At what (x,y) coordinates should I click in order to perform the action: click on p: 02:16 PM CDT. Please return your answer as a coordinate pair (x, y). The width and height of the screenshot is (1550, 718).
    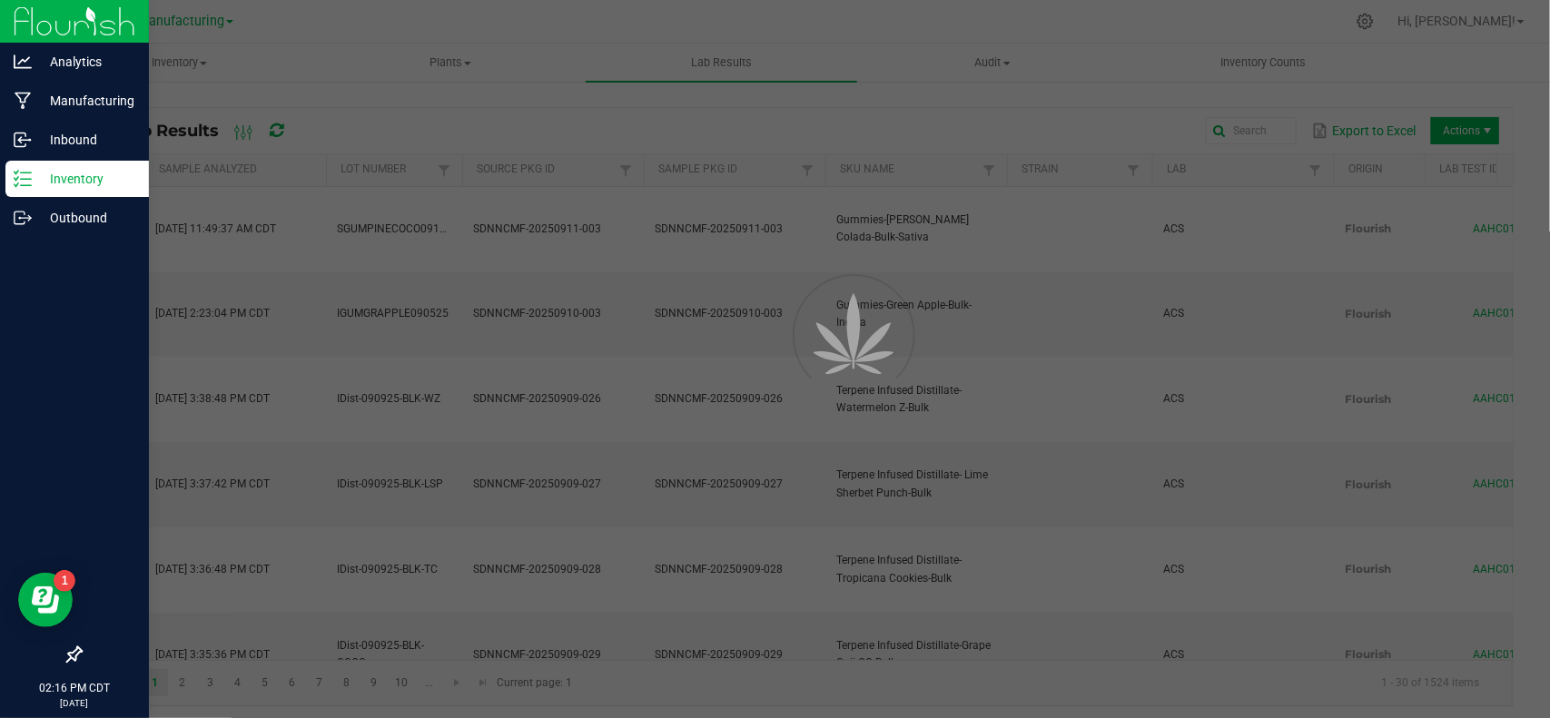
    Looking at the image, I should click on (74, 688).